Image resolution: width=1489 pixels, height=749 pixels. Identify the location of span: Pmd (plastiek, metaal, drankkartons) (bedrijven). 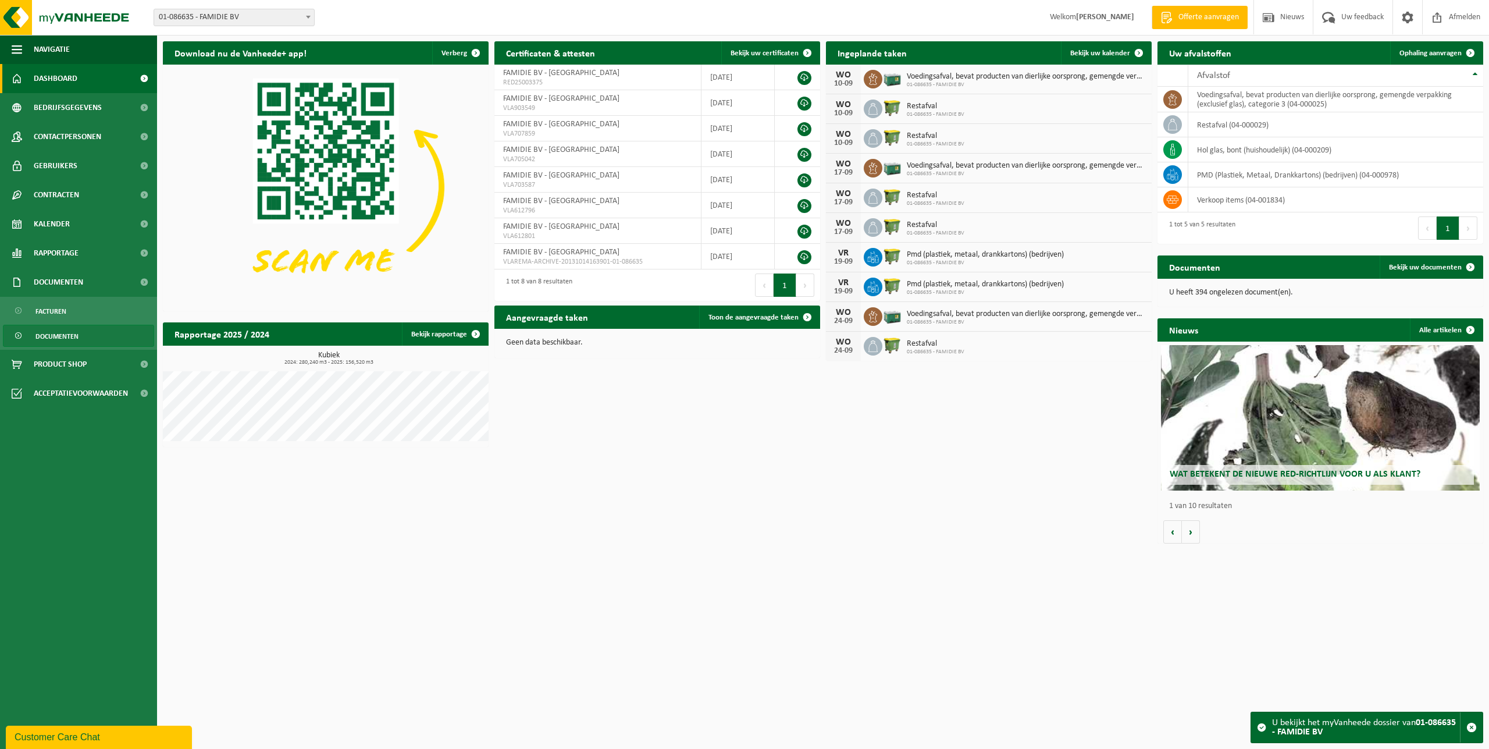
(985, 284).